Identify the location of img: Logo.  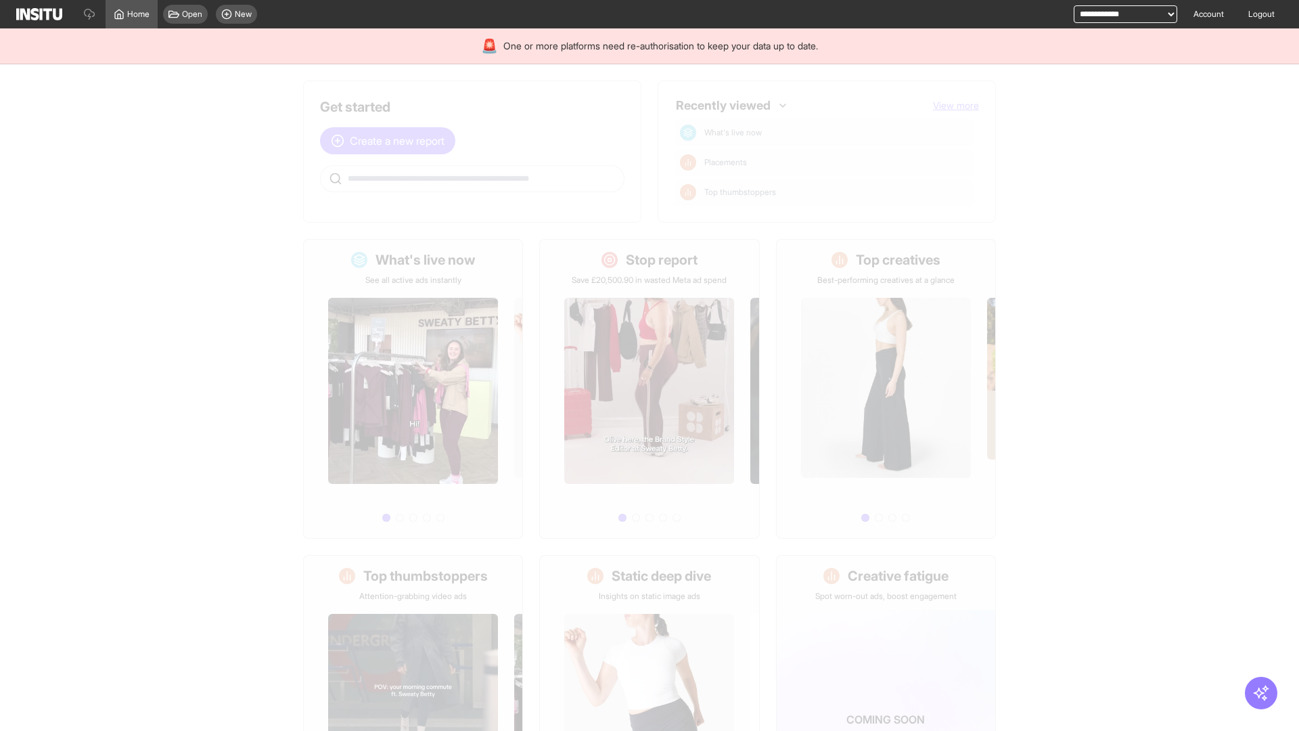
(39, 14).